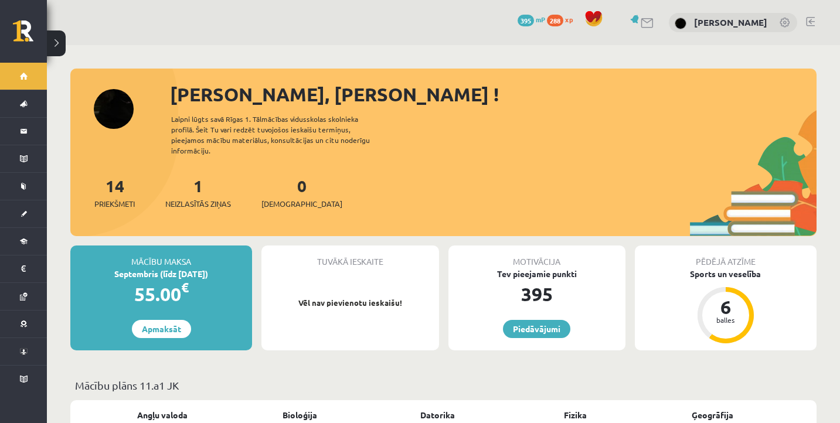  What do you see at coordinates (161, 257) in the screenshot?
I see `div: Mācību maksa` at bounding box center [161, 257].